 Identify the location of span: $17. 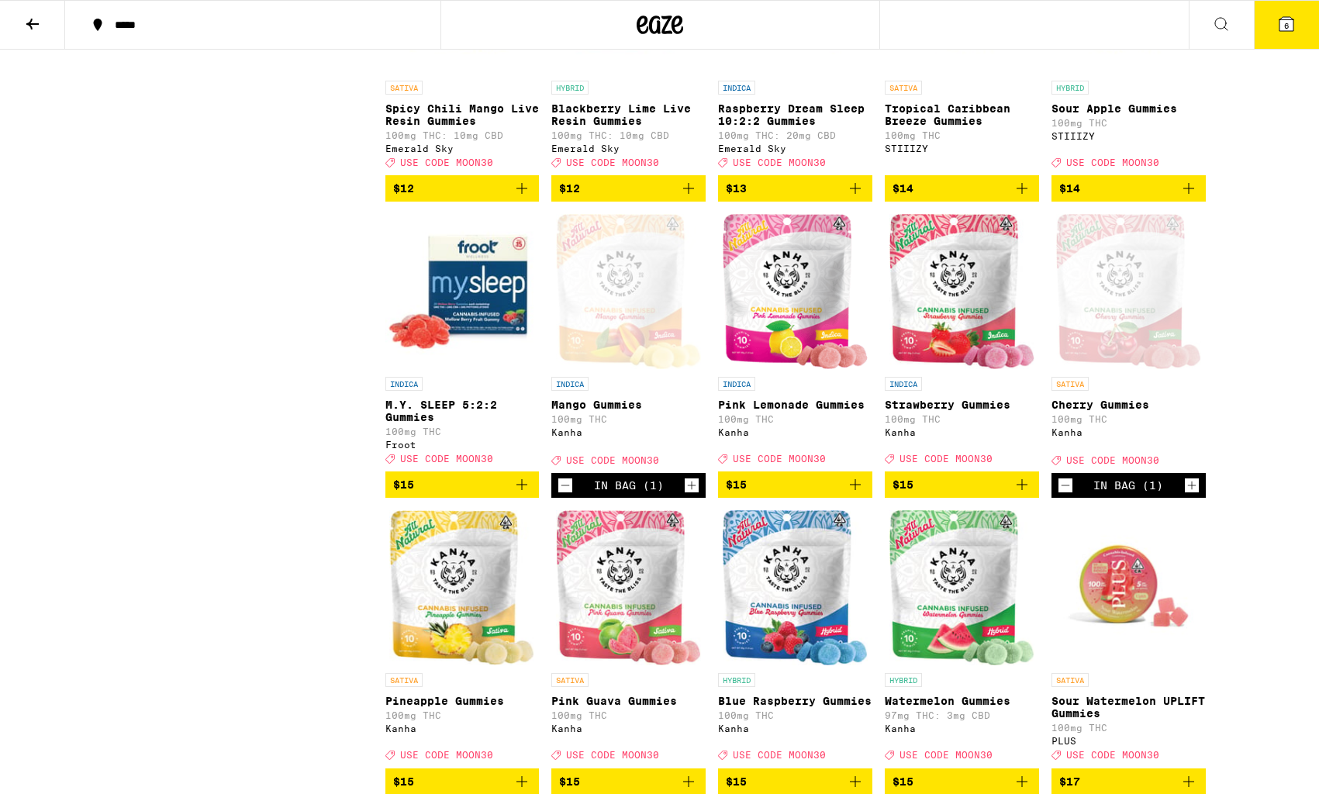
(1070, 782).